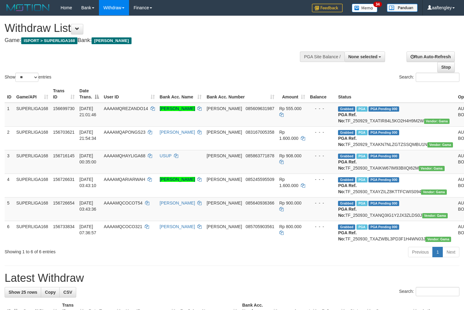 This screenshot has width=464, height=310. What do you see at coordinates (364, 8) in the screenshot?
I see `img: Button%20Memo.svg` at bounding box center [364, 8].